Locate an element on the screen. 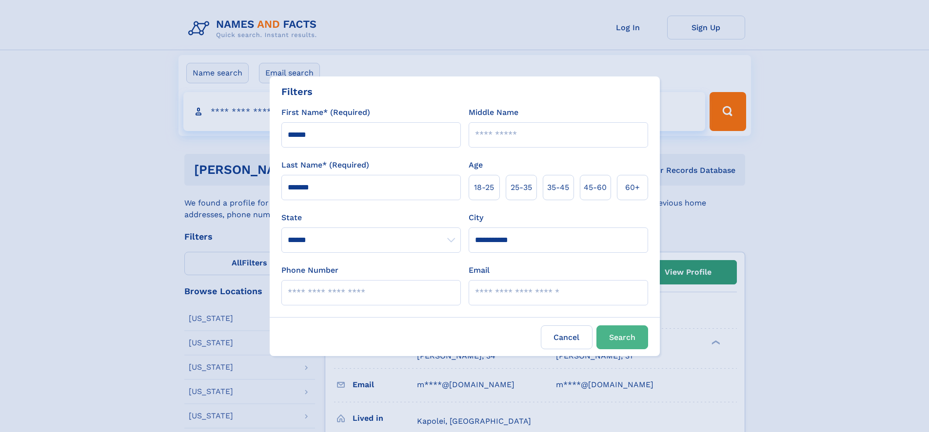 Image resolution: width=929 pixels, height=432 pixels. div: Filters is located at coordinates (297, 92).